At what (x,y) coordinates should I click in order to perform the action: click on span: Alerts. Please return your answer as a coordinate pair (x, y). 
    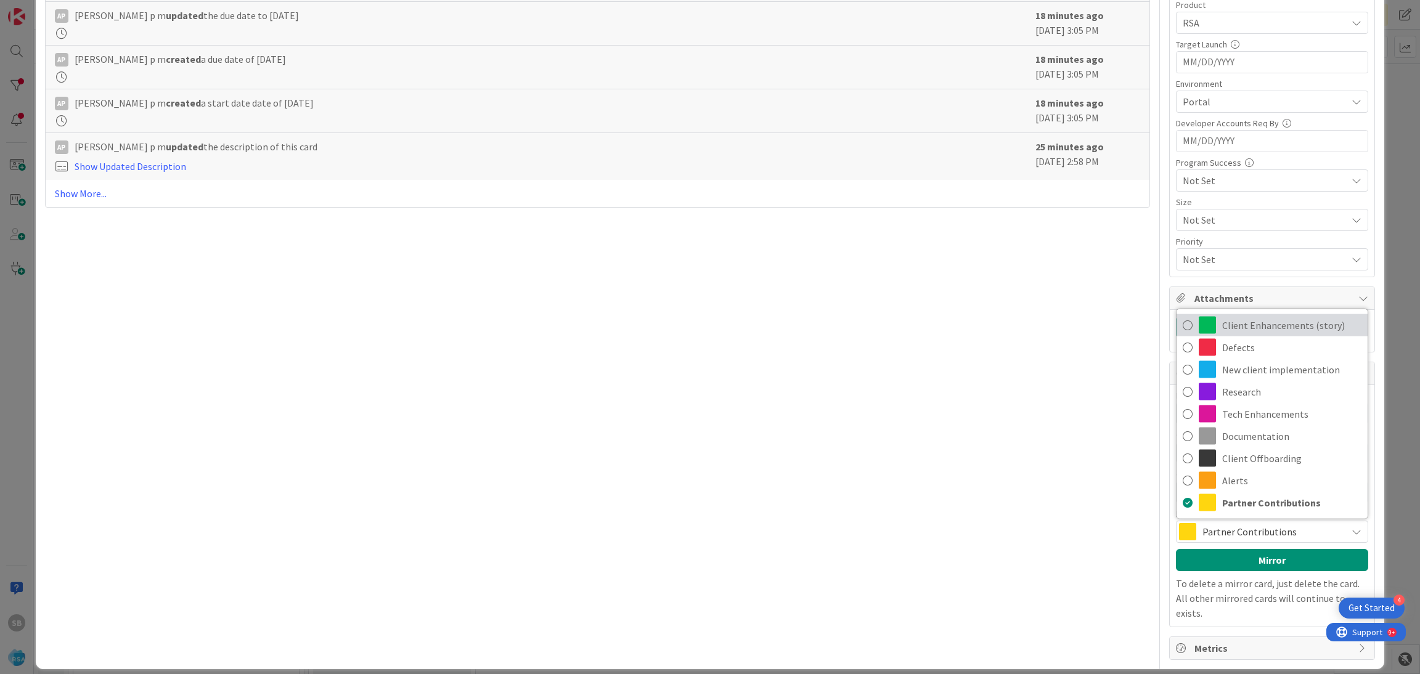
    Looking at the image, I should click on (1292, 481).